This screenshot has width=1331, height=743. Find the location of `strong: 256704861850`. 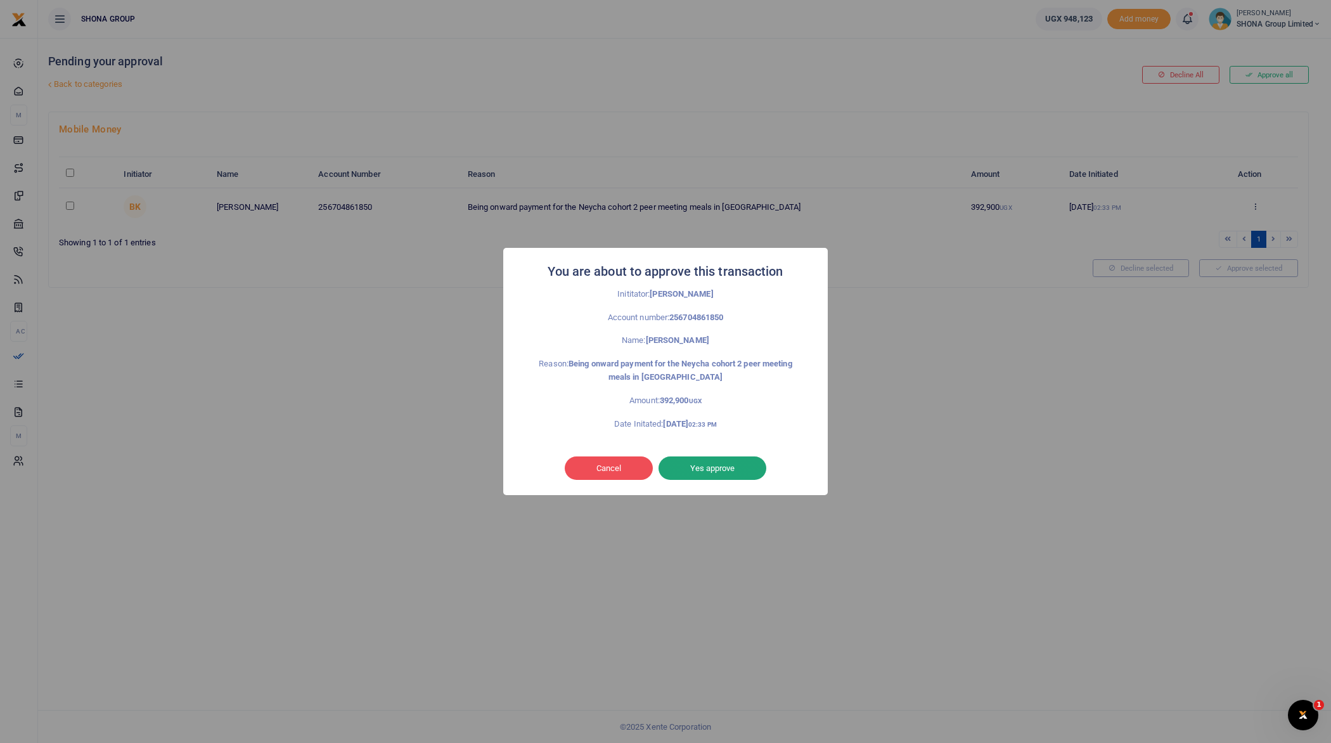

strong: 256704861850 is located at coordinates (696, 317).